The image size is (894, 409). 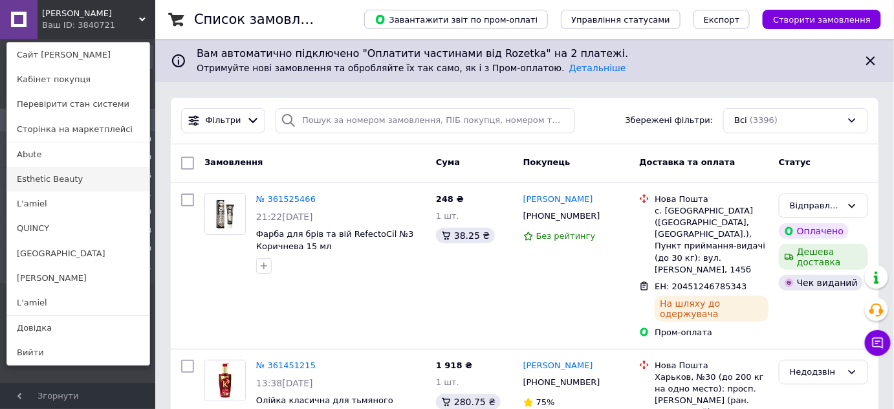 What do you see at coordinates (711, 332) in the screenshot?
I see `div: Пром-оплата` at bounding box center [711, 332].